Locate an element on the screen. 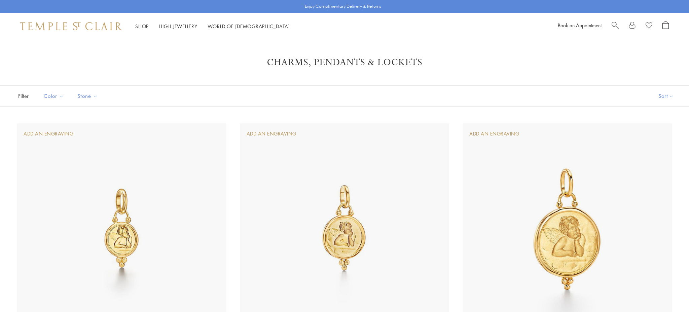 This screenshot has width=689, height=312. a: View Wishlist is located at coordinates (649, 26).